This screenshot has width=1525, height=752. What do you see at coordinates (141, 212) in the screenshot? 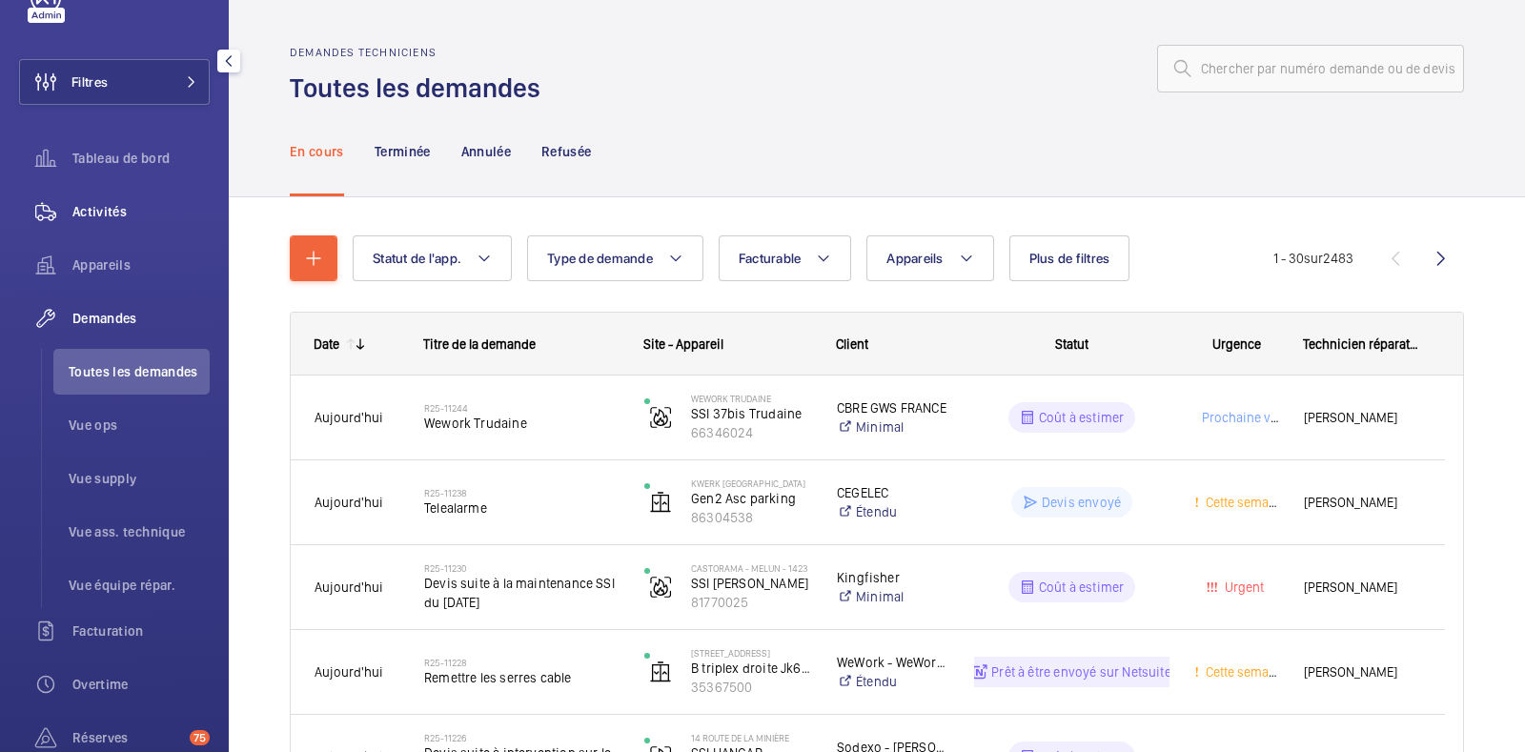
I see `span: Activités` at bounding box center [141, 212].